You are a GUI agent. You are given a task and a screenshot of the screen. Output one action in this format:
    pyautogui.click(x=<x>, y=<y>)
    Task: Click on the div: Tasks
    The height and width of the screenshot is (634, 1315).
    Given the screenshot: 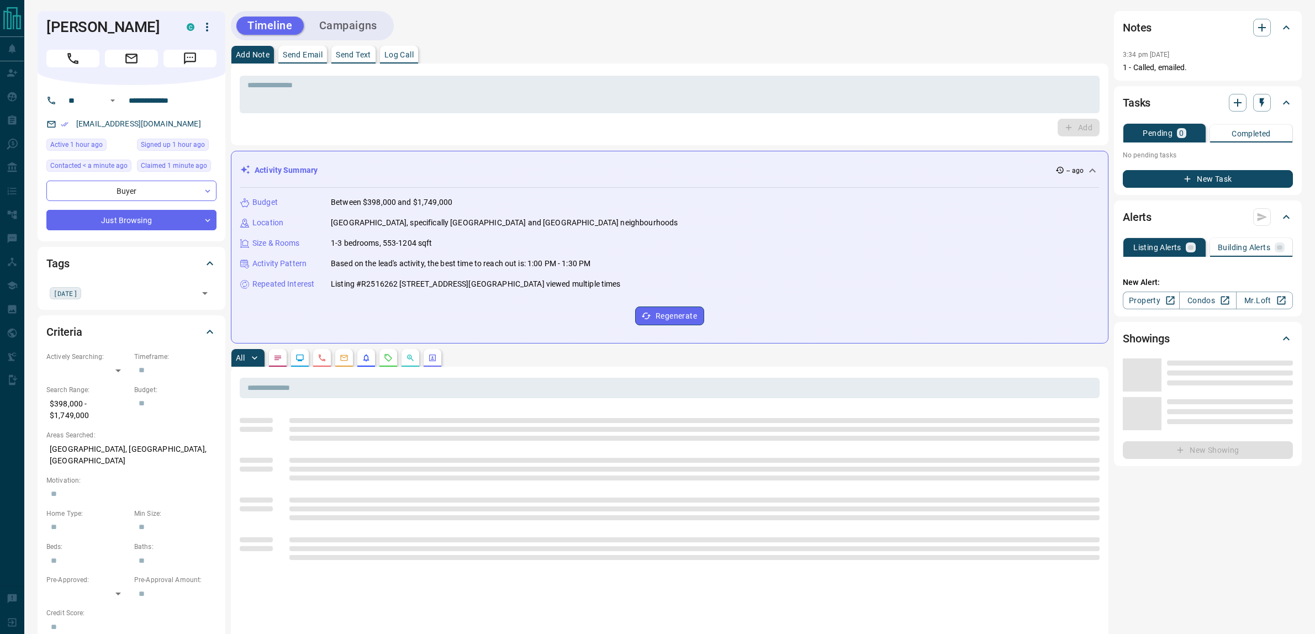 What is the action you would take?
    pyautogui.click(x=1208, y=103)
    